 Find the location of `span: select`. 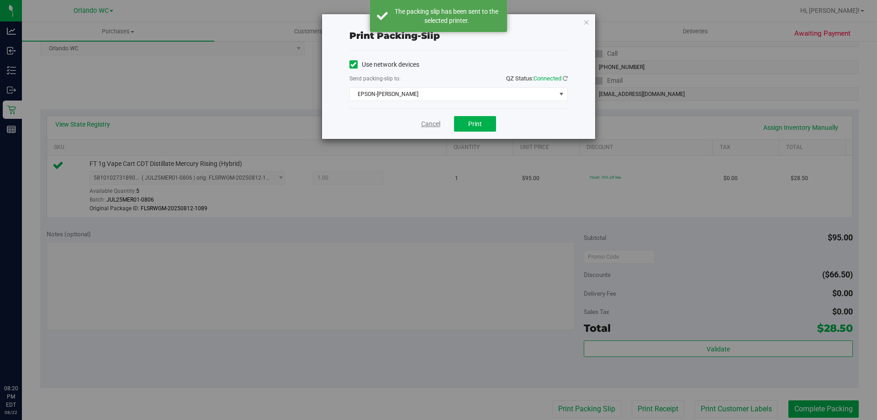

span: select is located at coordinates (561, 94).